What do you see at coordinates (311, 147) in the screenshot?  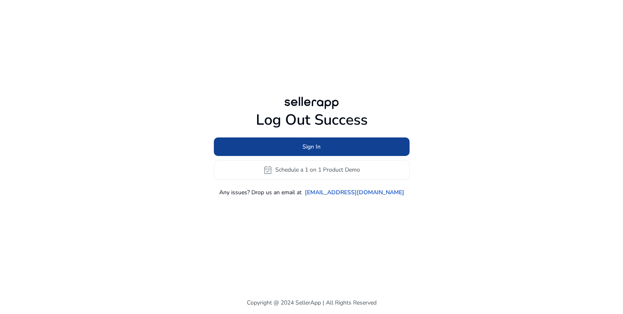 I see `button: Sign In` at bounding box center [311, 147].